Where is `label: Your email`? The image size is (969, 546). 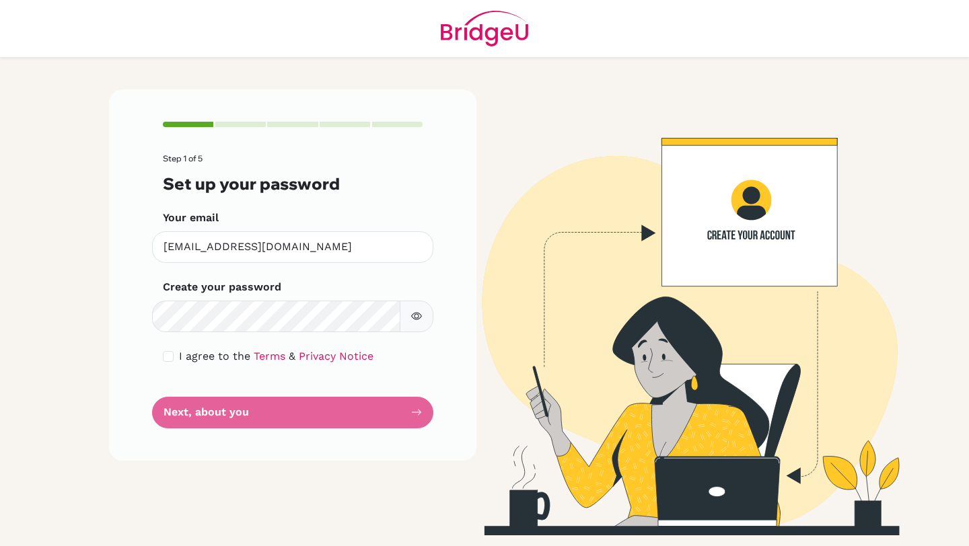 label: Your email is located at coordinates (190, 218).